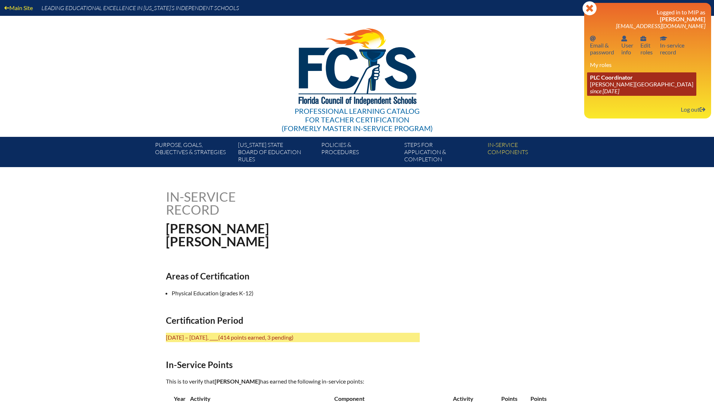 Image resolution: width=714 pixels, height=403 pixels. I want to click on span: PLC Coordinator, so click(611, 77).